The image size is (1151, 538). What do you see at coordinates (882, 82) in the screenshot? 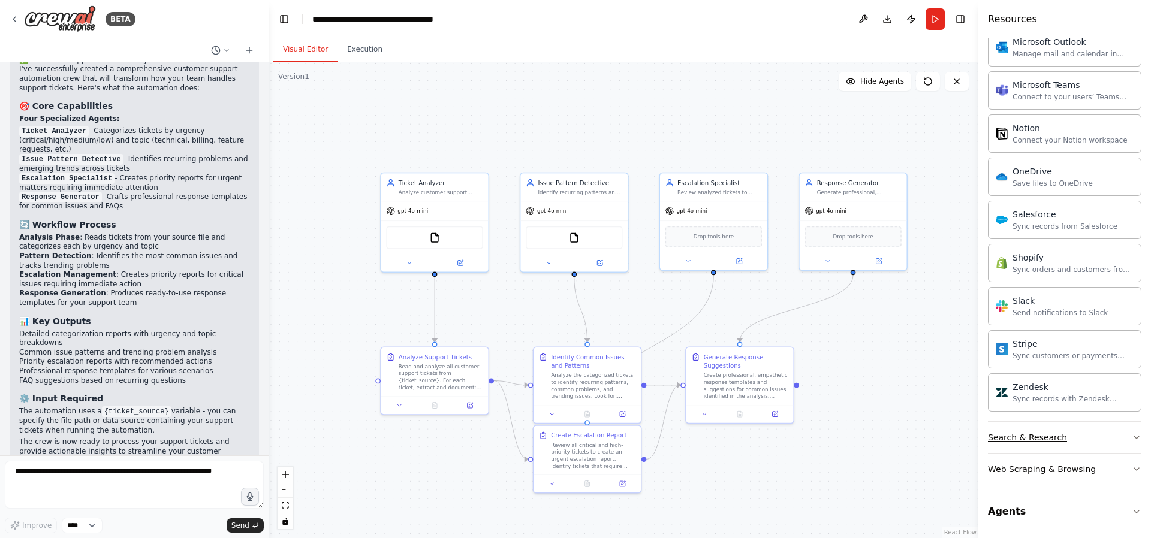
I see `span: Hide Agents` at bounding box center [882, 82].